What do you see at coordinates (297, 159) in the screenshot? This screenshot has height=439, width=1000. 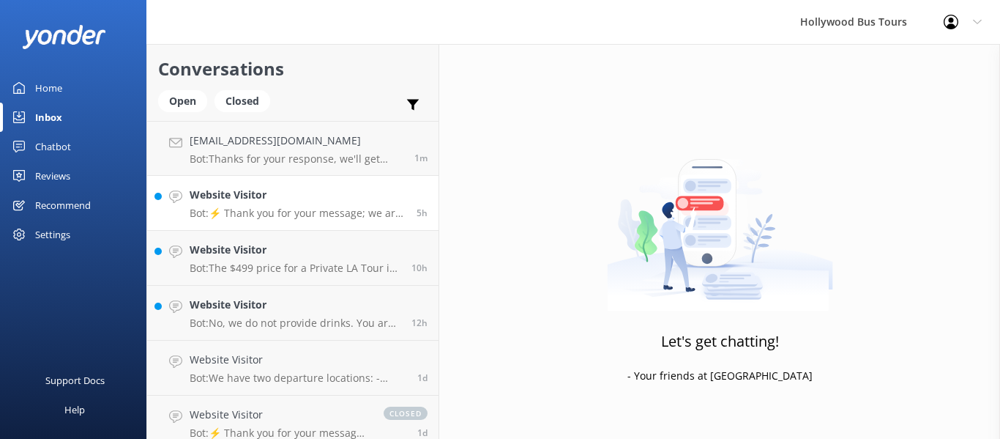 I see `p: Bot: Thanks for your response, we'll get back to you as soon as we can during opening hours.` at bounding box center [297, 159].